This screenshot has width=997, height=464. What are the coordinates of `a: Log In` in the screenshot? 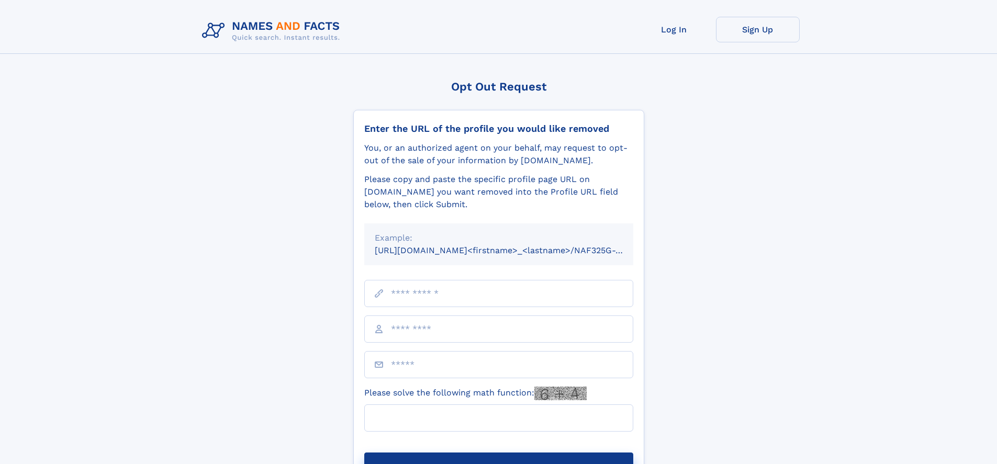 It's located at (674, 29).